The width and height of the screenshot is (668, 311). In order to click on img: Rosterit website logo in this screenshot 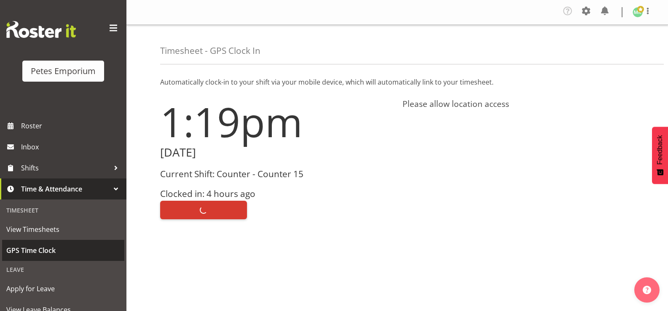, I will do `click(41, 29)`.